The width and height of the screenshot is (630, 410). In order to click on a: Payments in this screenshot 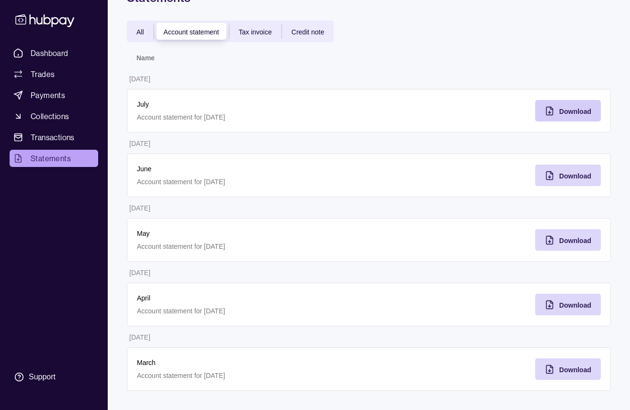, I will do `click(54, 95)`.